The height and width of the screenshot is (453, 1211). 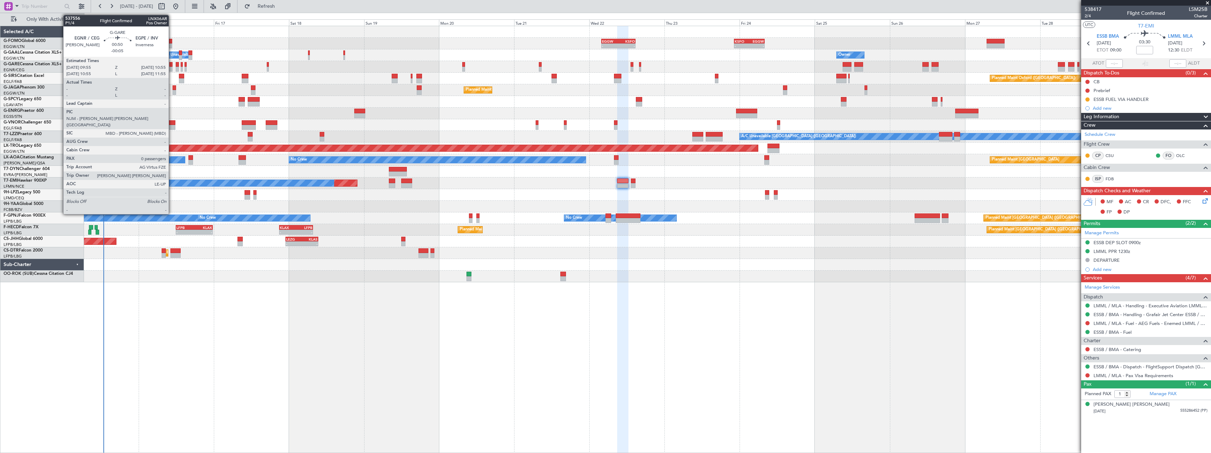 What do you see at coordinates (928, 23) in the screenshot?
I see `div: Sun 26` at bounding box center [928, 23].